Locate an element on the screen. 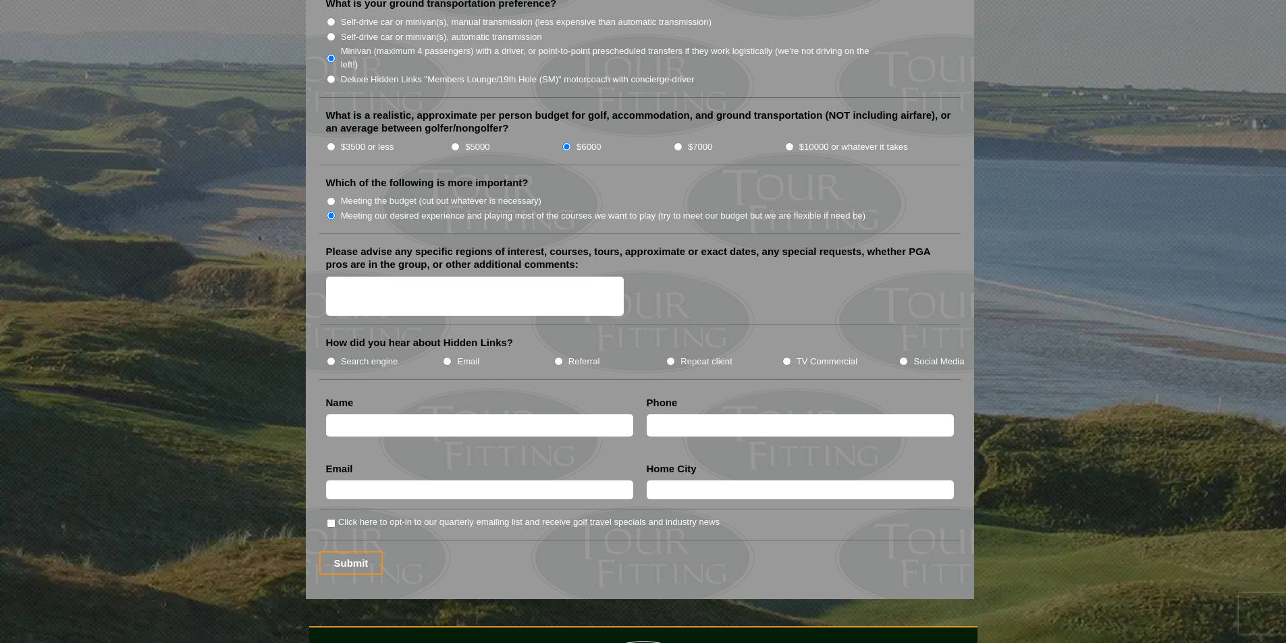 The image size is (1286, 643). label: TV Commercial is located at coordinates (827, 362).